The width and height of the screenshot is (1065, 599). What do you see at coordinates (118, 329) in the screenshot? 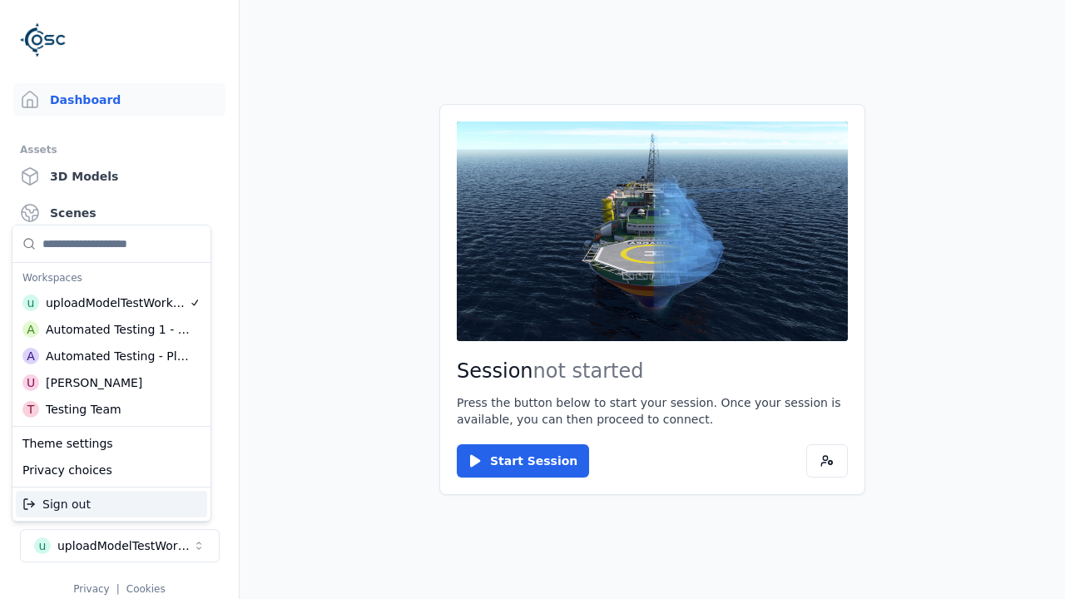
I see `div: Automated Testing 1 - Playwright` at bounding box center [118, 329].